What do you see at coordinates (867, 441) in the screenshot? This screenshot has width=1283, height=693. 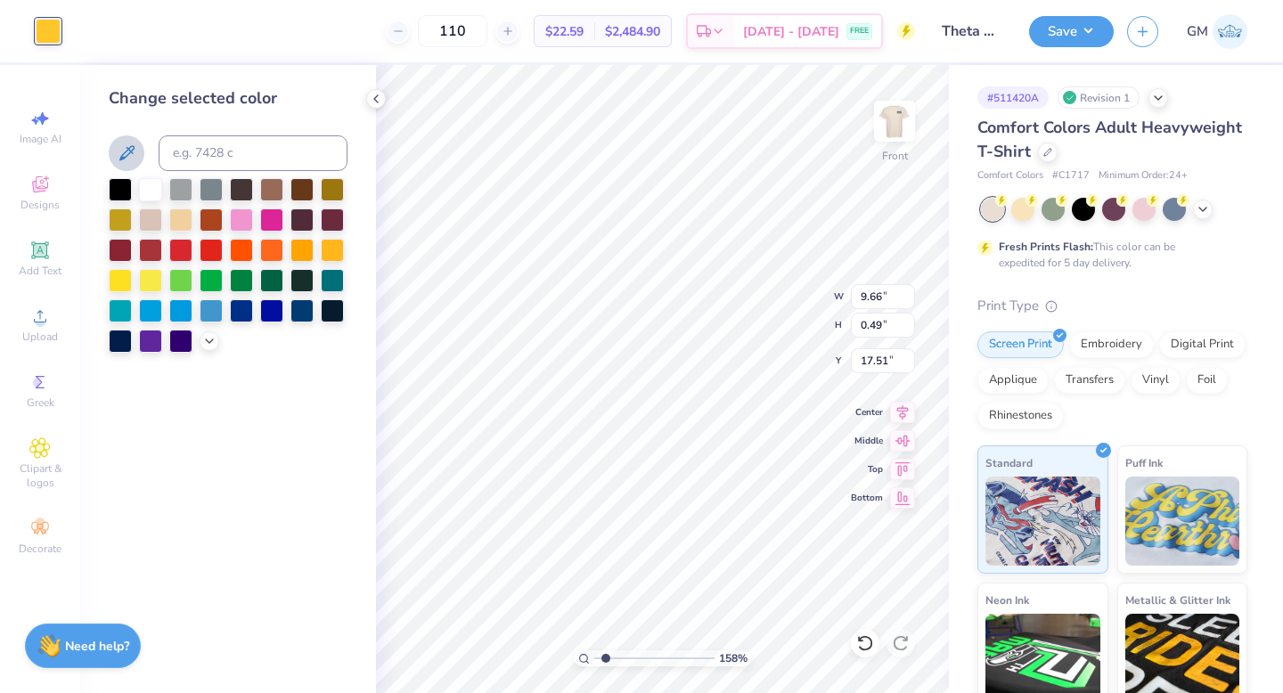 I see `span: Middle` at bounding box center [867, 441].